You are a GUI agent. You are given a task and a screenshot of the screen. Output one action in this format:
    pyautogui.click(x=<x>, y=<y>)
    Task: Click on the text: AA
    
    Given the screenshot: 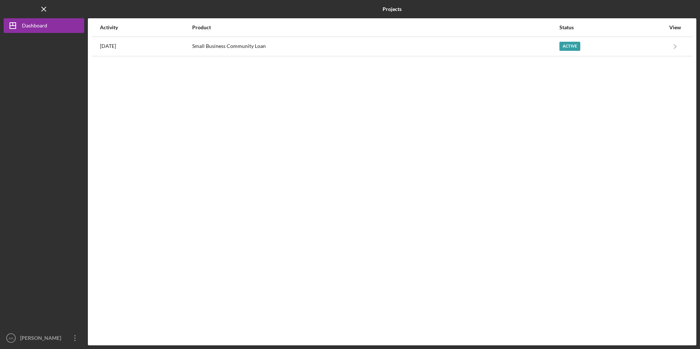 What is the action you would take?
    pyautogui.click(x=11, y=338)
    